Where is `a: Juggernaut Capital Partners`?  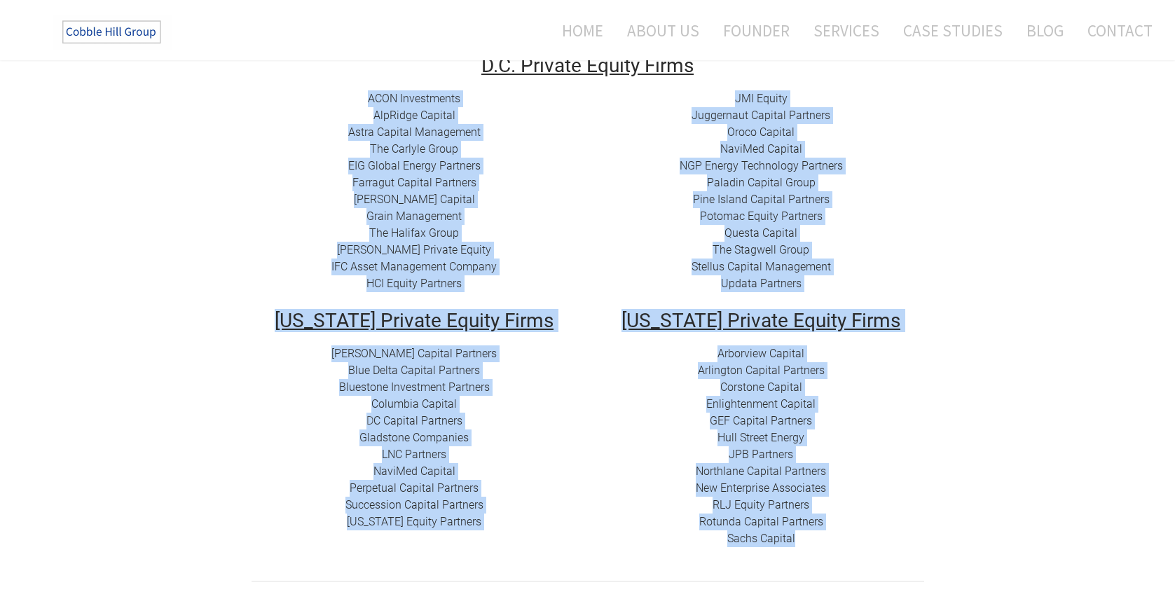 a: Juggernaut Capital Partners is located at coordinates (761, 115).